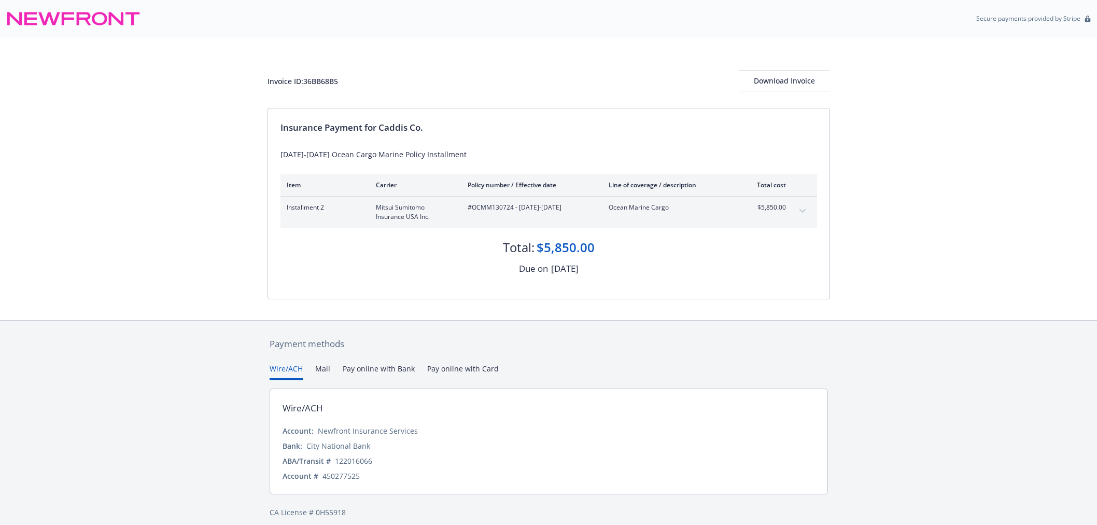 The width and height of the screenshot is (1097, 525). Describe the element at coordinates (566, 247) in the screenshot. I see `div: $5,850.00` at that location.